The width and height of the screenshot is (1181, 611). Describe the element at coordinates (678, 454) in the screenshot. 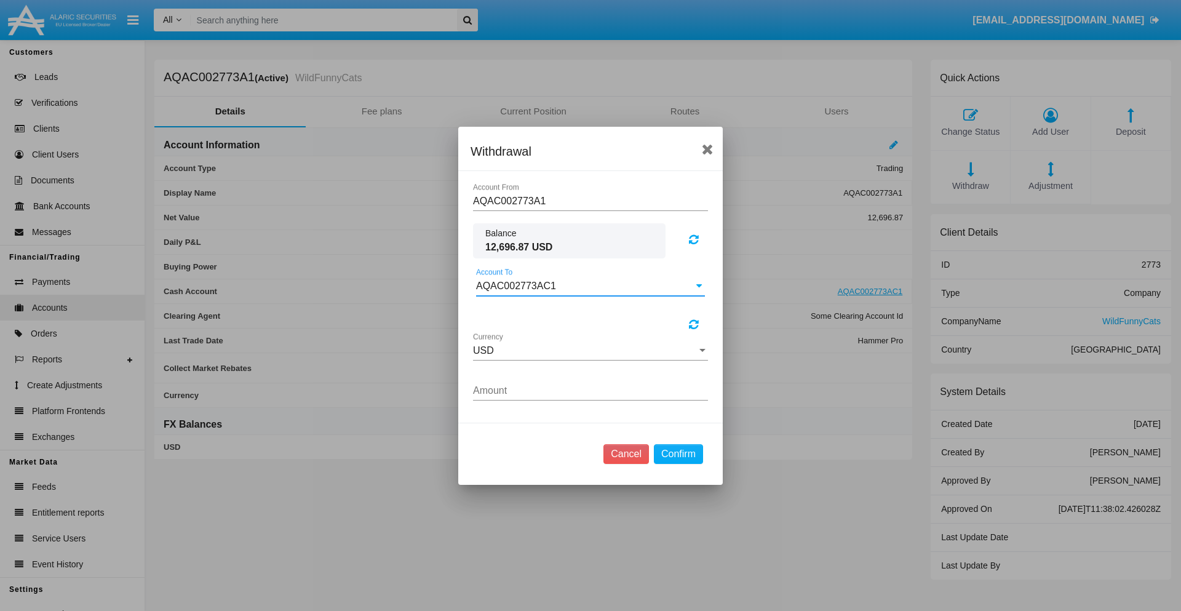

I see `button: Confirm` at that location.